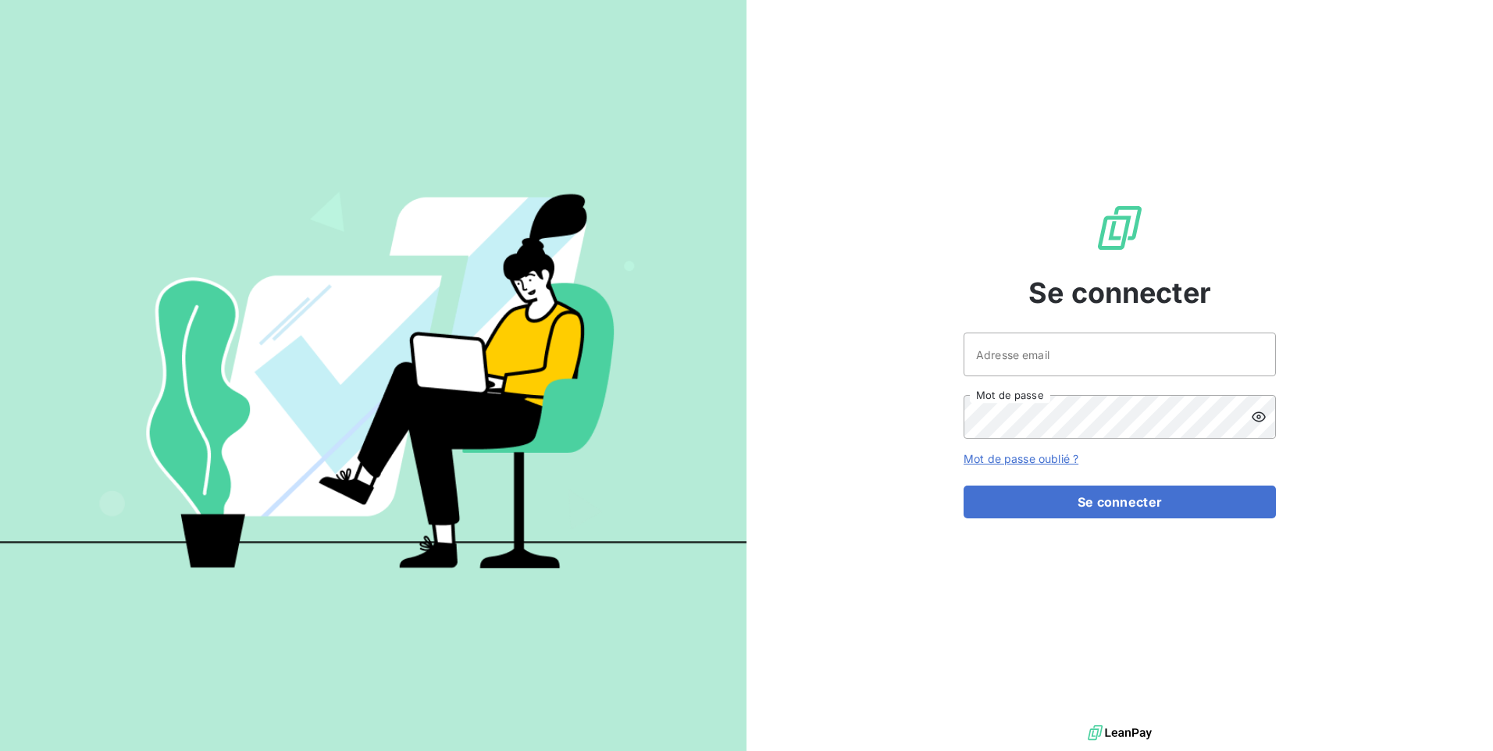 The image size is (1493, 751). Describe the element at coordinates (1120, 733) in the screenshot. I see `img: logo` at that location.